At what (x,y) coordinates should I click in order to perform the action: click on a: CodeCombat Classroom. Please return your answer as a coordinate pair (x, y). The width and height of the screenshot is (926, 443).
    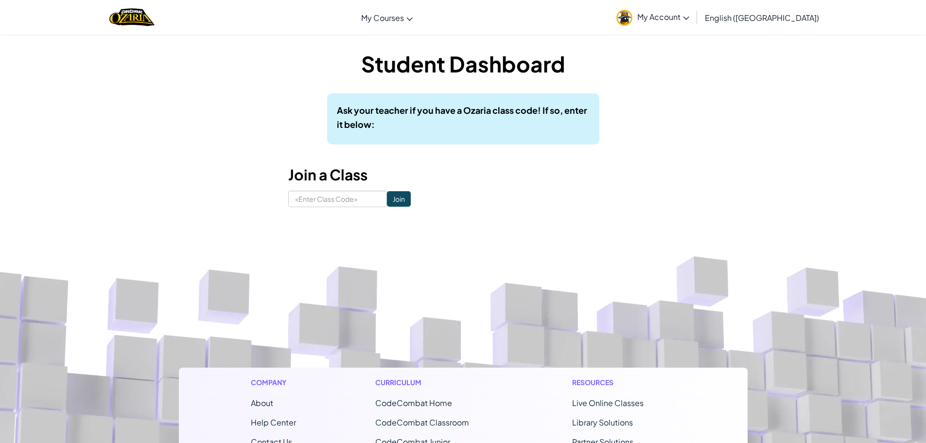
    Looking at the image, I should click on (422, 422).